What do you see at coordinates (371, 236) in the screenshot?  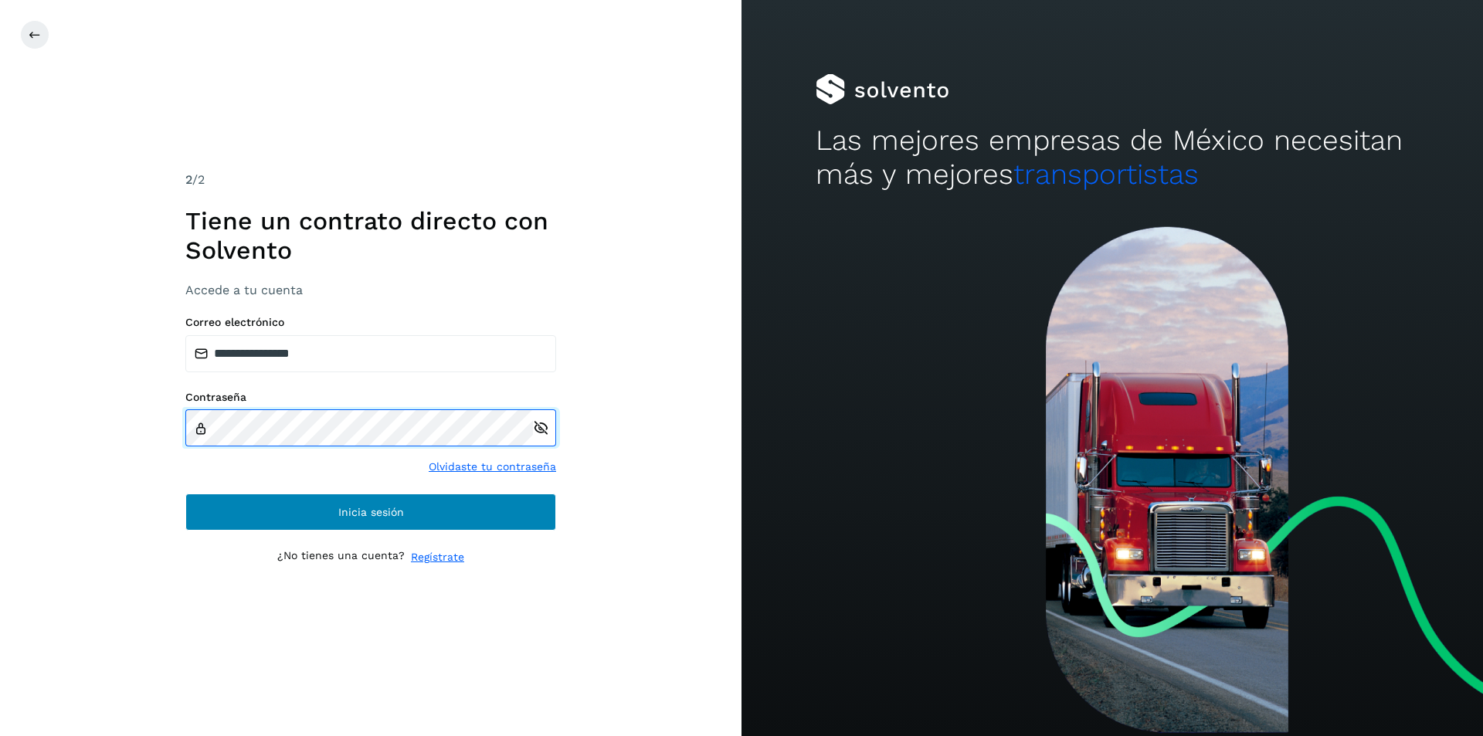 I see `h1: Tiene un contrato directo con Solvento` at bounding box center [371, 236].